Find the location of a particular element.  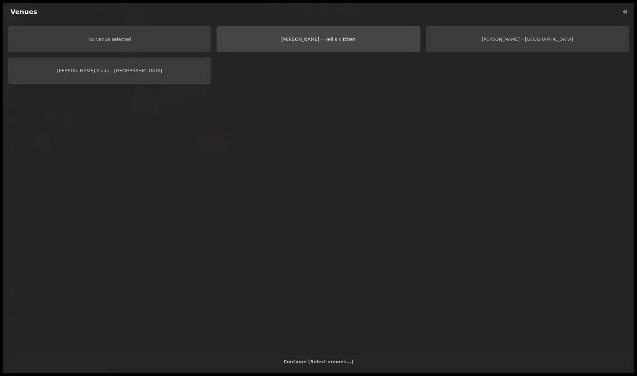

span: No venue selected is located at coordinates (110, 39).